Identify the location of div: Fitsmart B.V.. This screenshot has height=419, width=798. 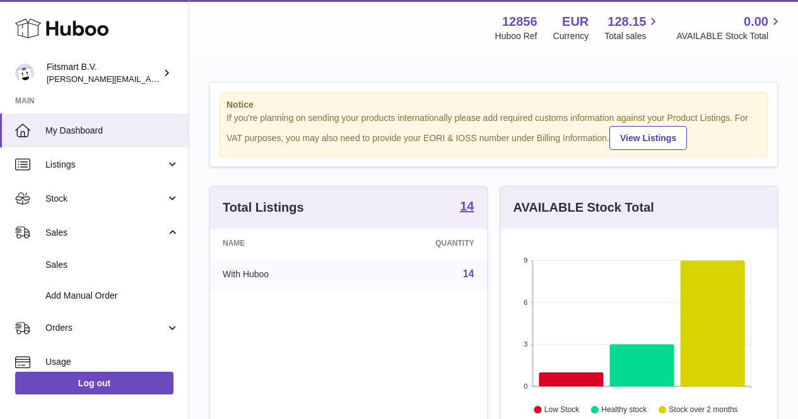
(103, 73).